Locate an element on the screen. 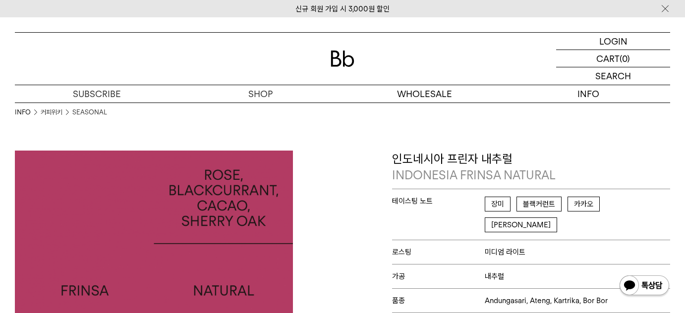  p: (0) is located at coordinates (624, 58).